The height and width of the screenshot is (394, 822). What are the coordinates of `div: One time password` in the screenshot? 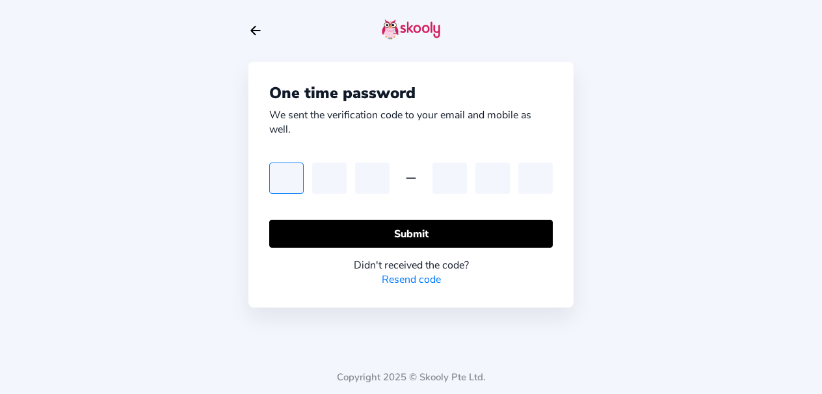 It's located at (411, 93).